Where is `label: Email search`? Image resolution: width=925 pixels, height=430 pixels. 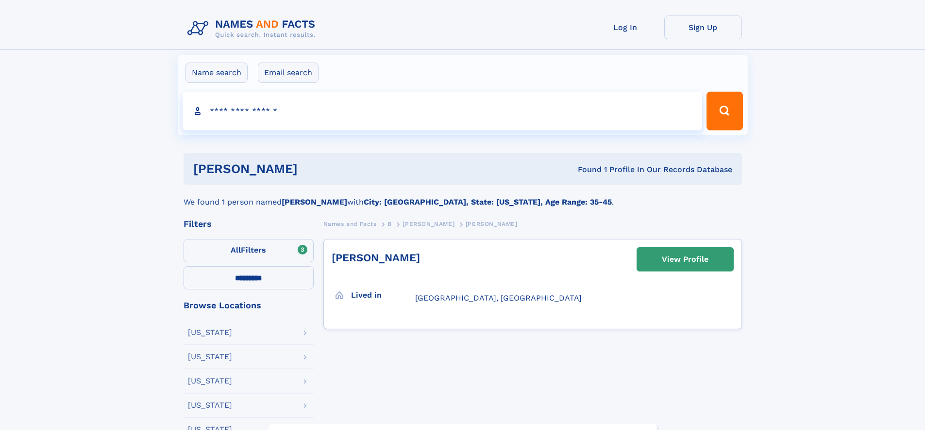 label: Email search is located at coordinates (288, 73).